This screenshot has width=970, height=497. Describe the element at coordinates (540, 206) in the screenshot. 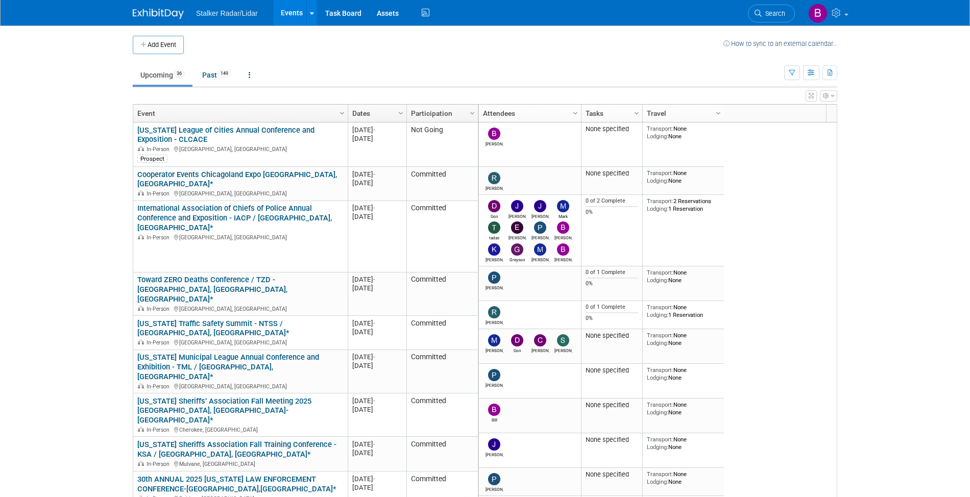

I see `img: Joe Bartels` at that location.